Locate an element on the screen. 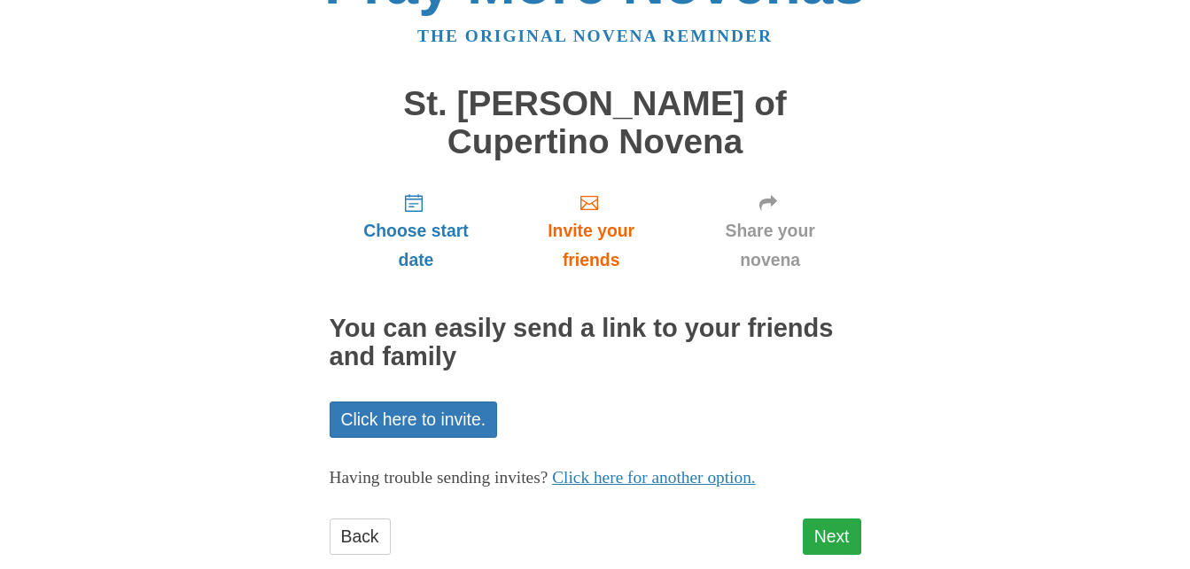 Image resolution: width=1190 pixels, height=569 pixels. span: Invite your friends is located at coordinates (590, 245).